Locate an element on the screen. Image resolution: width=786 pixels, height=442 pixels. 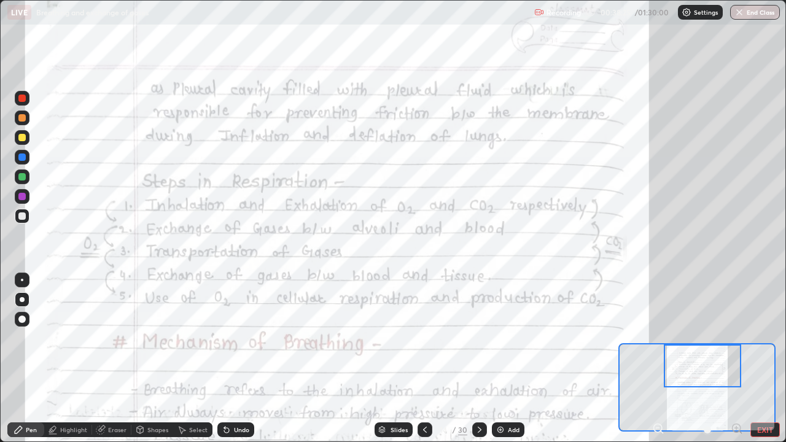
div: Select is located at coordinates (198, 430).